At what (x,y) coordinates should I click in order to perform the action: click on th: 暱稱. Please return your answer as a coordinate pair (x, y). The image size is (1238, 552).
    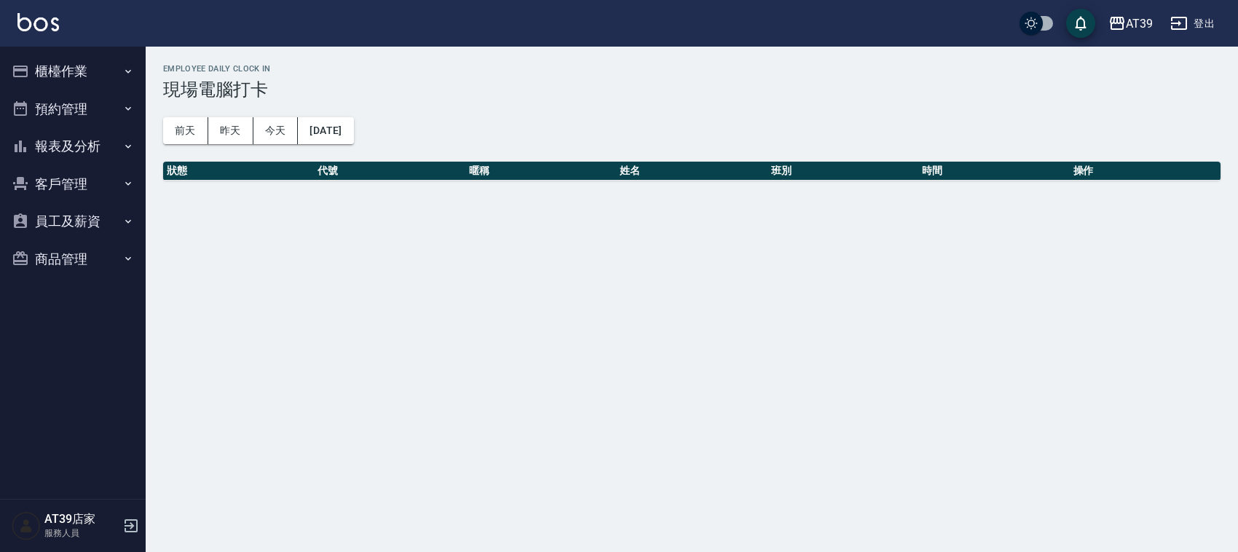
    Looking at the image, I should click on (540, 171).